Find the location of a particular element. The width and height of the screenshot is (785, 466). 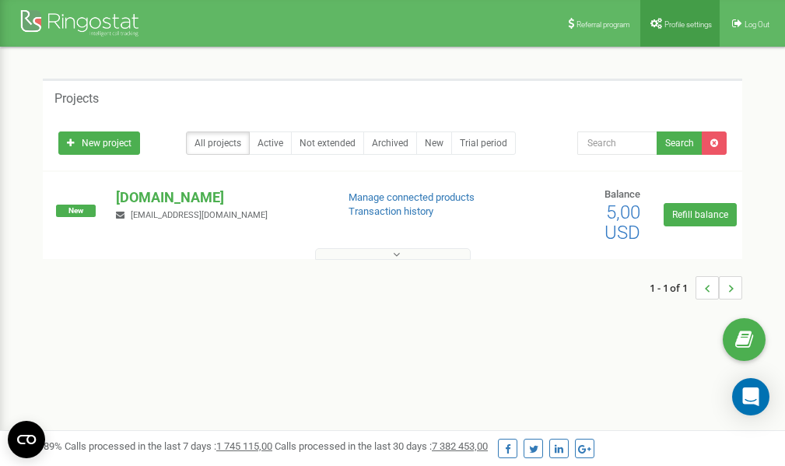

a: All projects is located at coordinates (218, 143).